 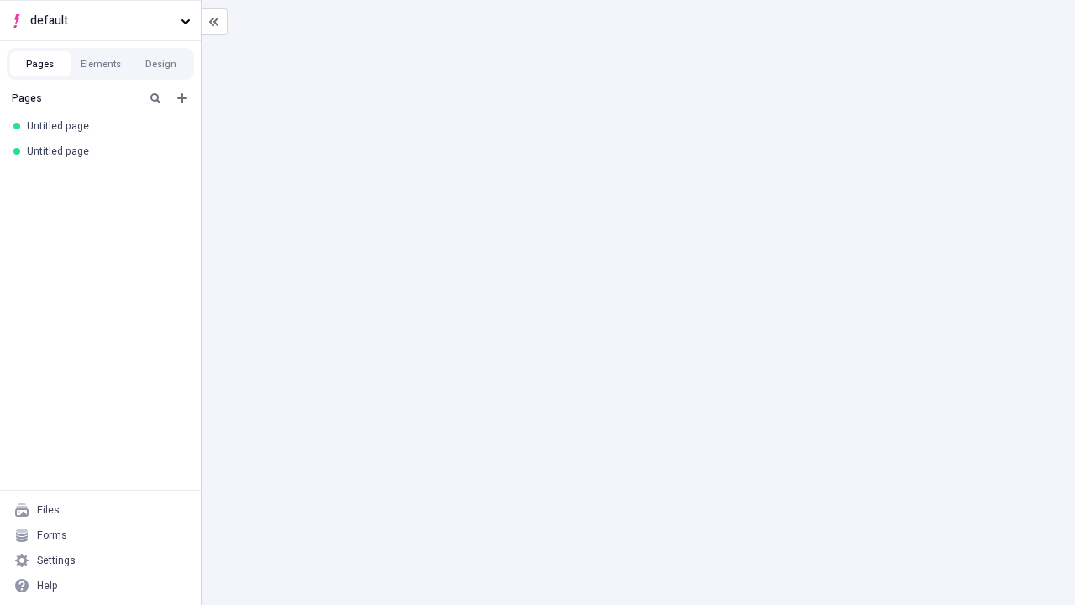 What do you see at coordinates (102, 21) in the screenshot?
I see `span: default` at bounding box center [102, 21].